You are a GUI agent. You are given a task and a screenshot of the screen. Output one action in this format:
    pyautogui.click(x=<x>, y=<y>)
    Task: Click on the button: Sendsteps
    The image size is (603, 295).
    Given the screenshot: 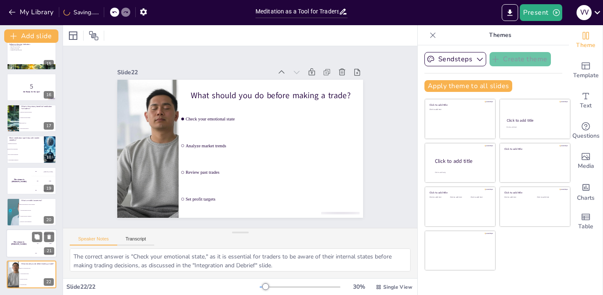 What is the action you would take?
    pyautogui.click(x=455, y=59)
    